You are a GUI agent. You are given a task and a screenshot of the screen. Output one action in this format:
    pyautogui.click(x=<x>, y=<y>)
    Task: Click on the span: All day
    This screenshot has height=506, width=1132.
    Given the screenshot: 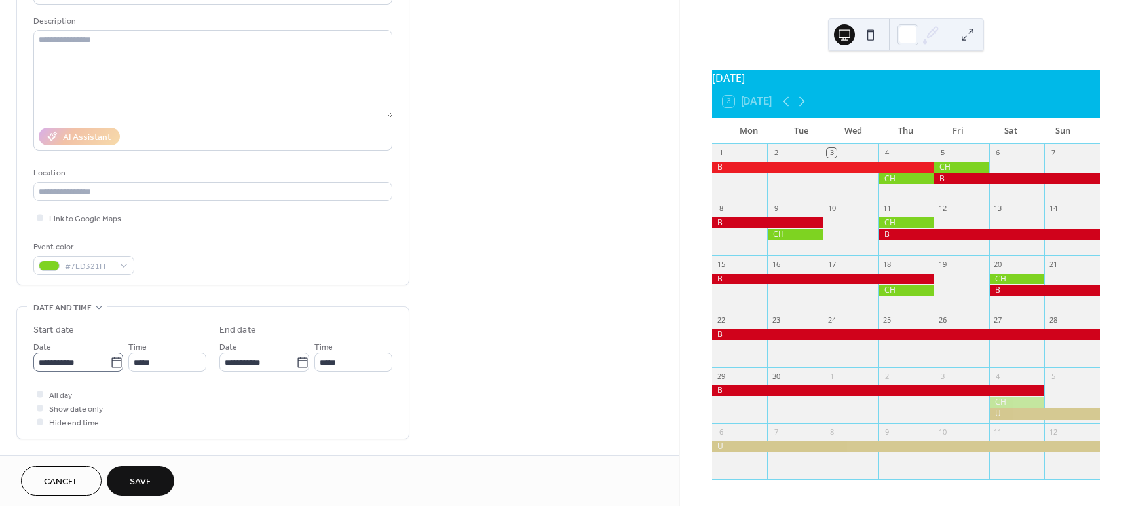 What is the action you would take?
    pyautogui.click(x=60, y=396)
    